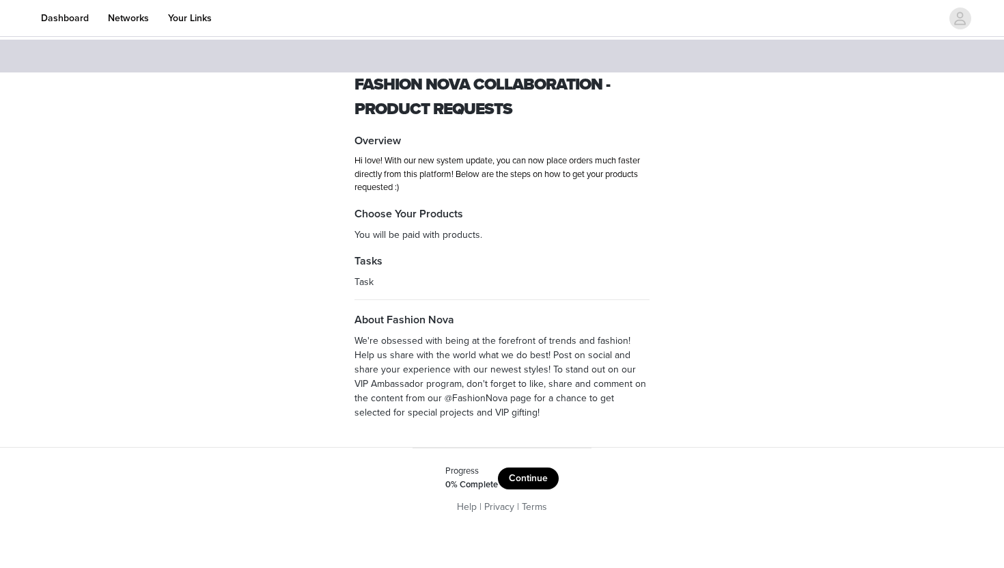  I want to click on div: Progress, so click(471, 471).